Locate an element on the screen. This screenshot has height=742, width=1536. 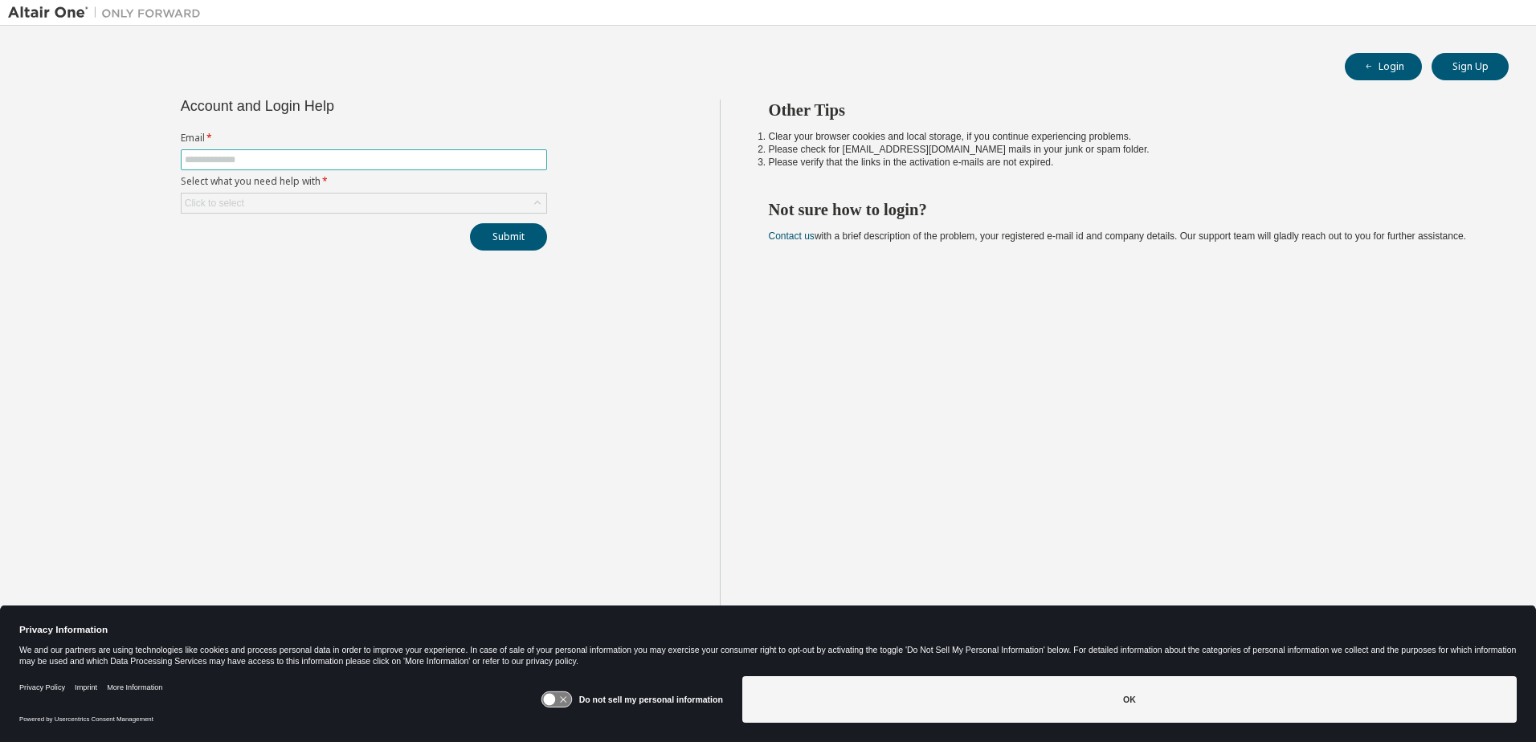
span: with a brief description of the problem, your registered e-mail id and company details. Our suppo... is located at coordinates (1117, 236).